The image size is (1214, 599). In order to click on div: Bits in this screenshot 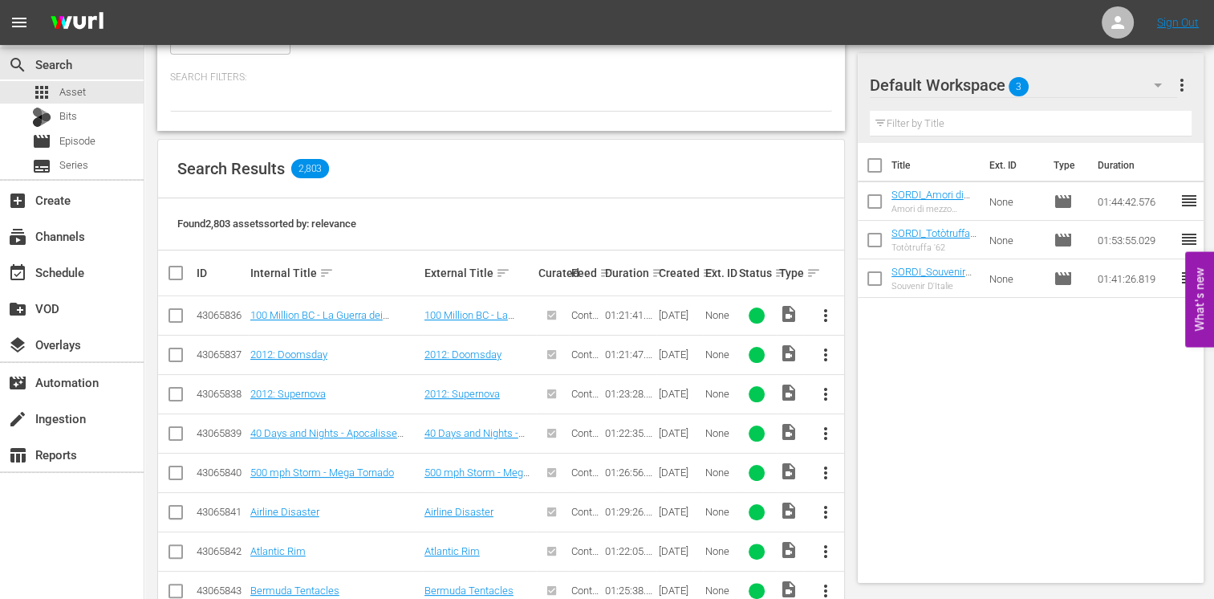, I will do `click(42, 117)`.